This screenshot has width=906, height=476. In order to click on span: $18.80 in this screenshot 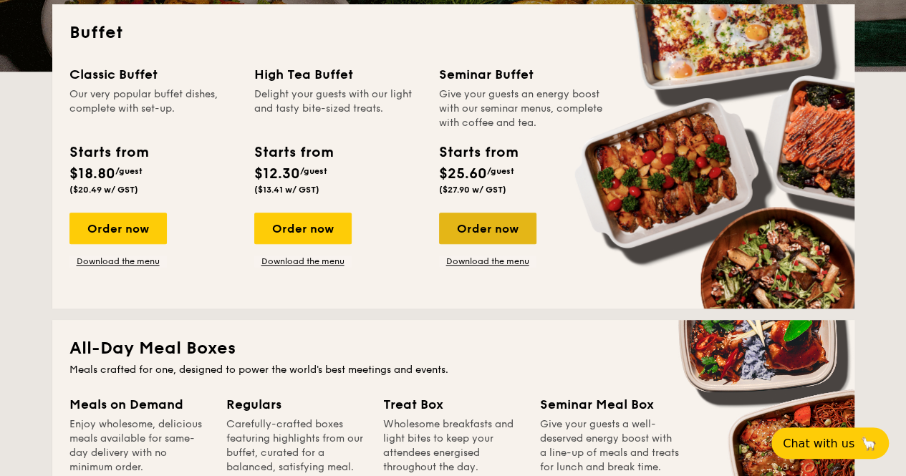, I will do `click(92, 174)`.